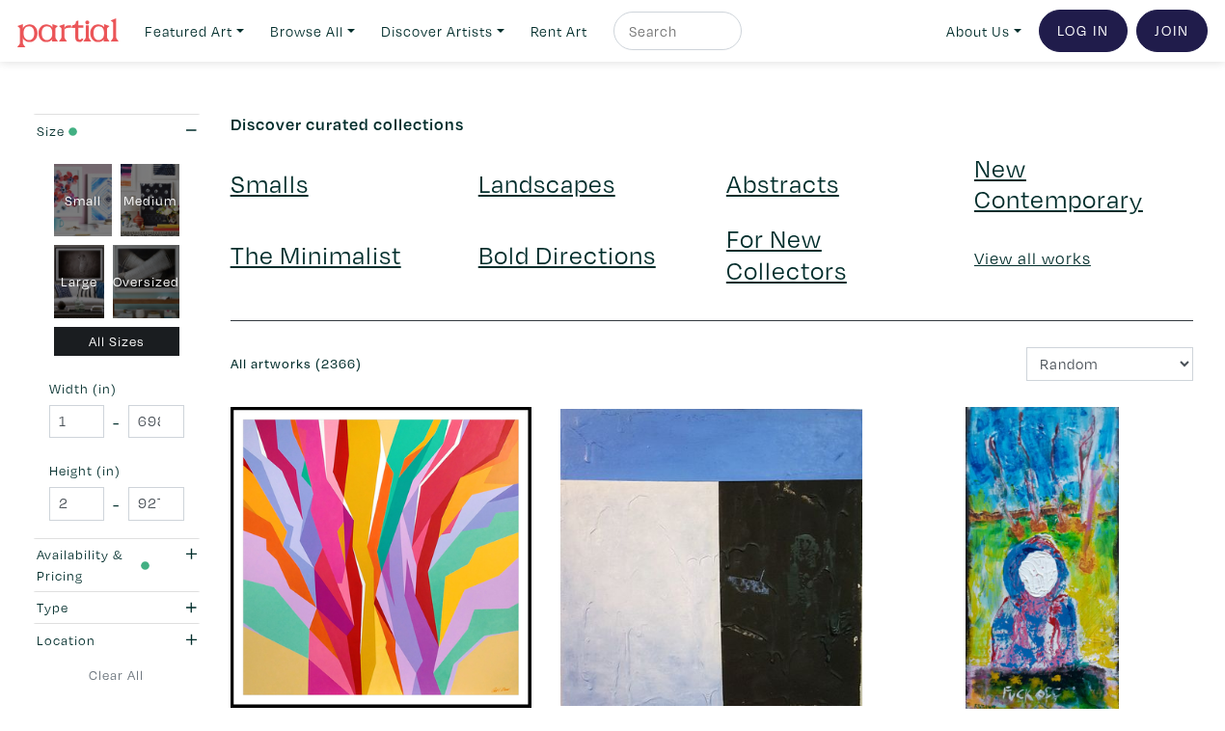 This screenshot has height=731, width=1225. What do you see at coordinates (1172, 31) in the screenshot?
I see `a: Join` at bounding box center [1172, 31].